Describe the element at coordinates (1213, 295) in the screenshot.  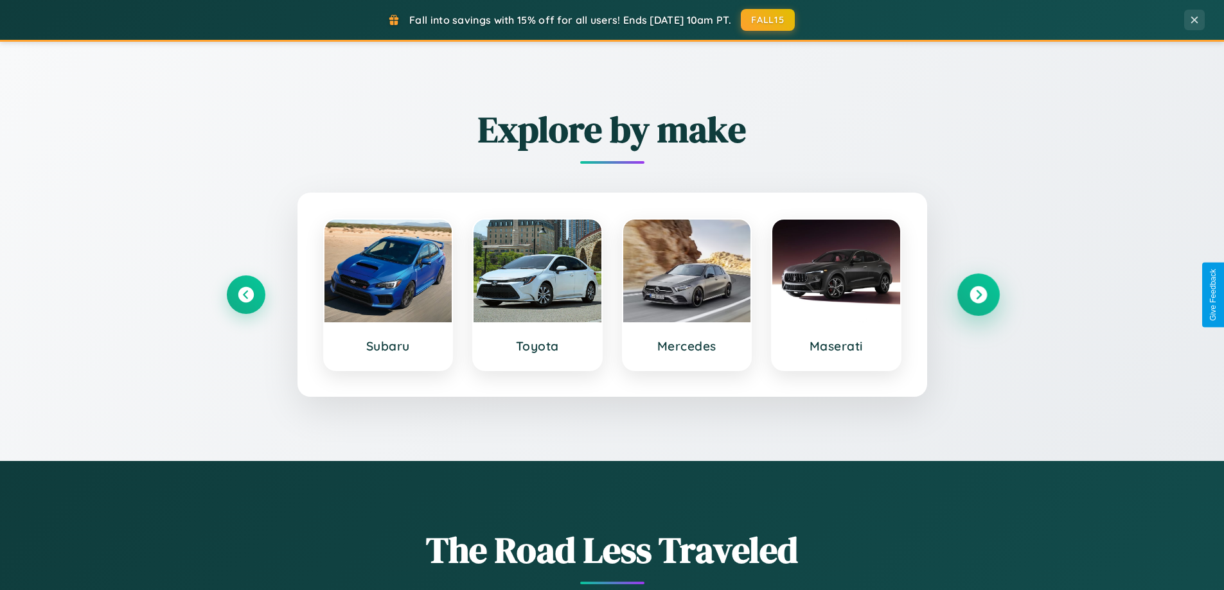
I see `div: Give Feedback` at that location.